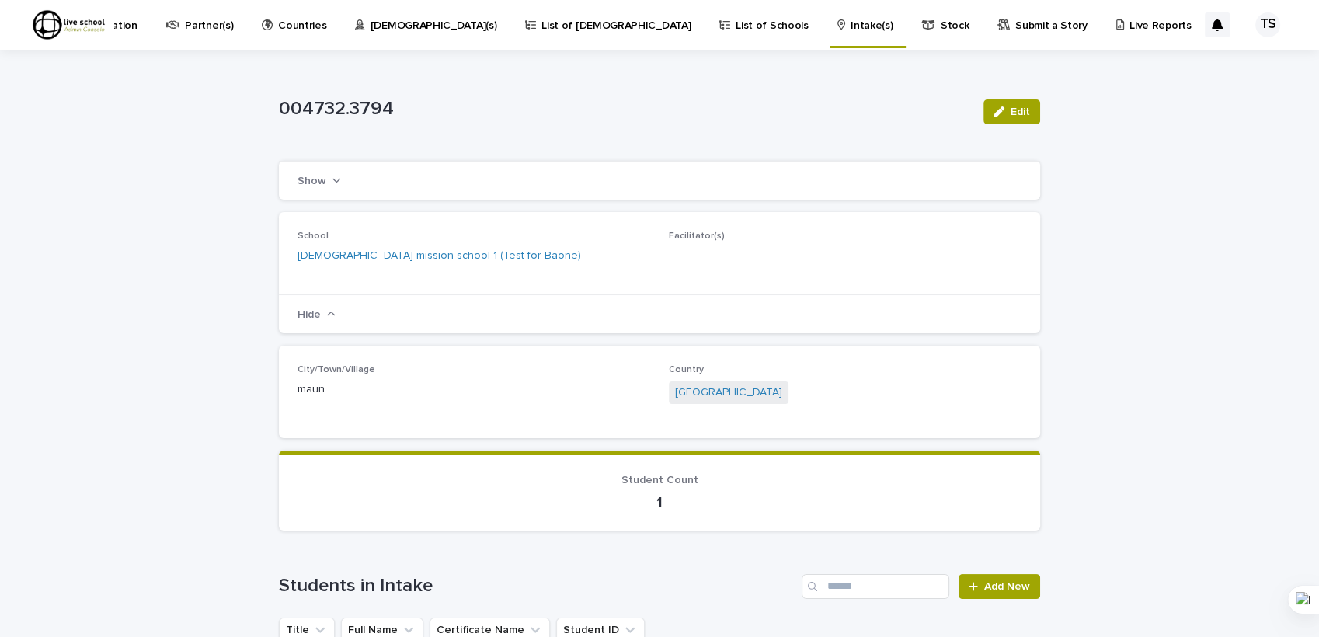 This screenshot has width=1319, height=637. What do you see at coordinates (1012, 112) in the screenshot?
I see `button: Edit` at bounding box center [1012, 112].